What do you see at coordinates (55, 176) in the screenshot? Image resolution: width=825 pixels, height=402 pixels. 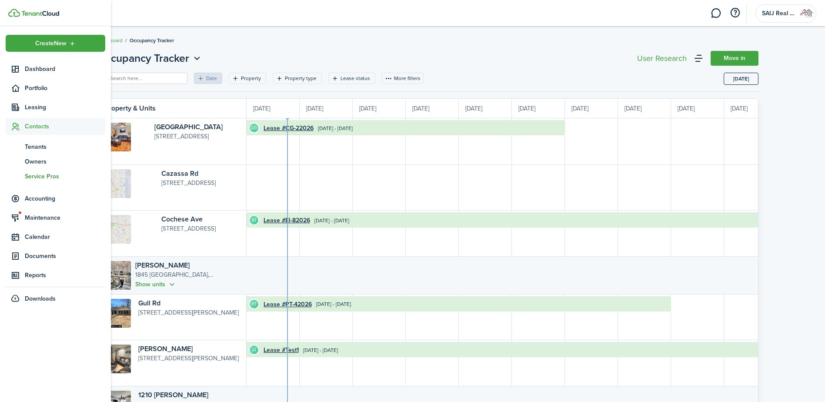 I see `a: Service Pros` at bounding box center [55, 176].